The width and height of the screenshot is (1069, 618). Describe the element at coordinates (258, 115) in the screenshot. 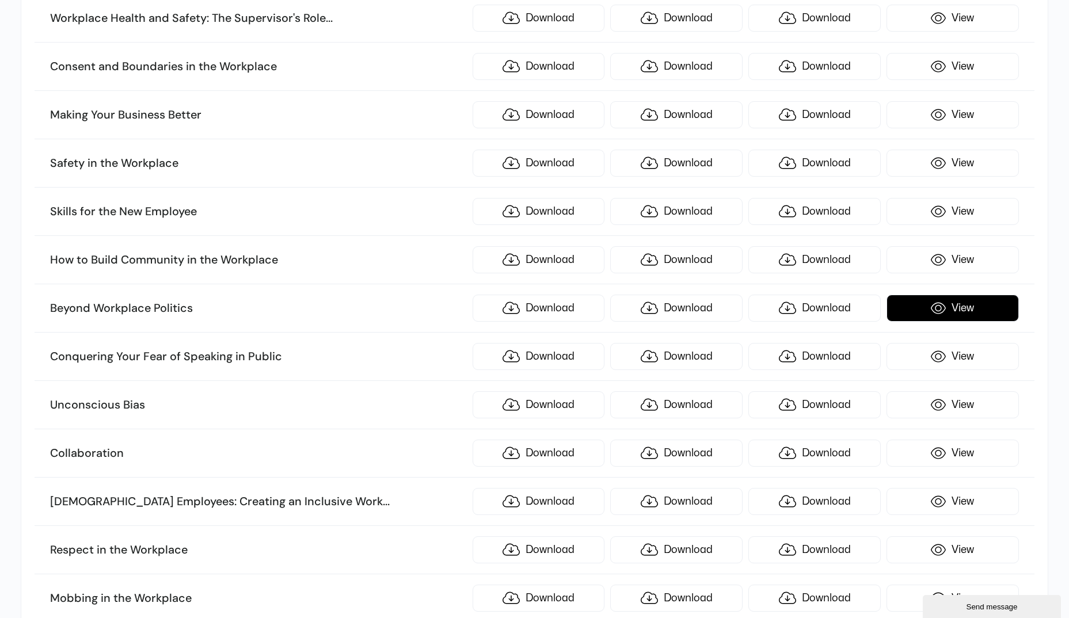

I see `h3: Making Your Business Better` at that location.